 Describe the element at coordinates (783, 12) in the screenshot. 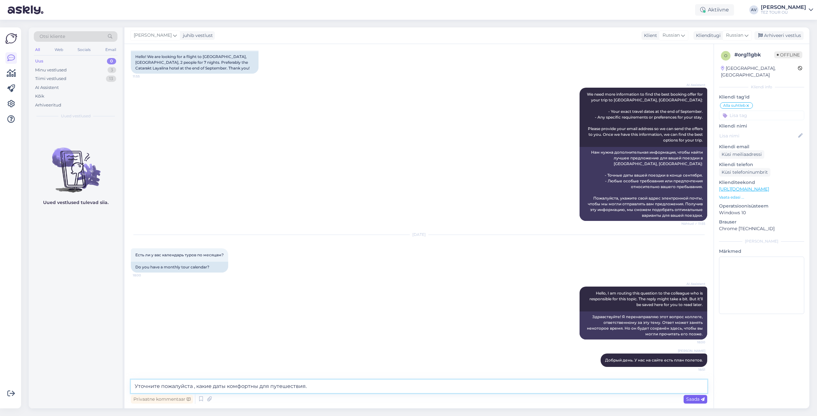

I see `div: TEZ TOUR OÜ` at that location.